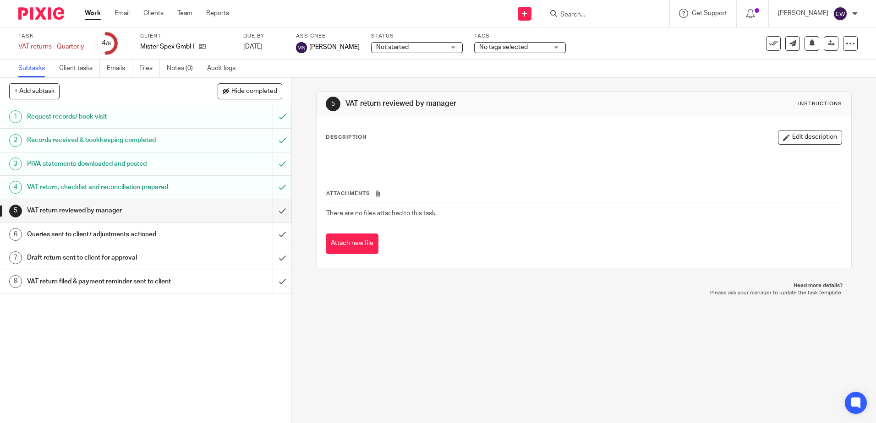 This screenshot has height=423, width=876. Describe the element at coordinates (392, 47) in the screenshot. I see `span: Not started` at that location.